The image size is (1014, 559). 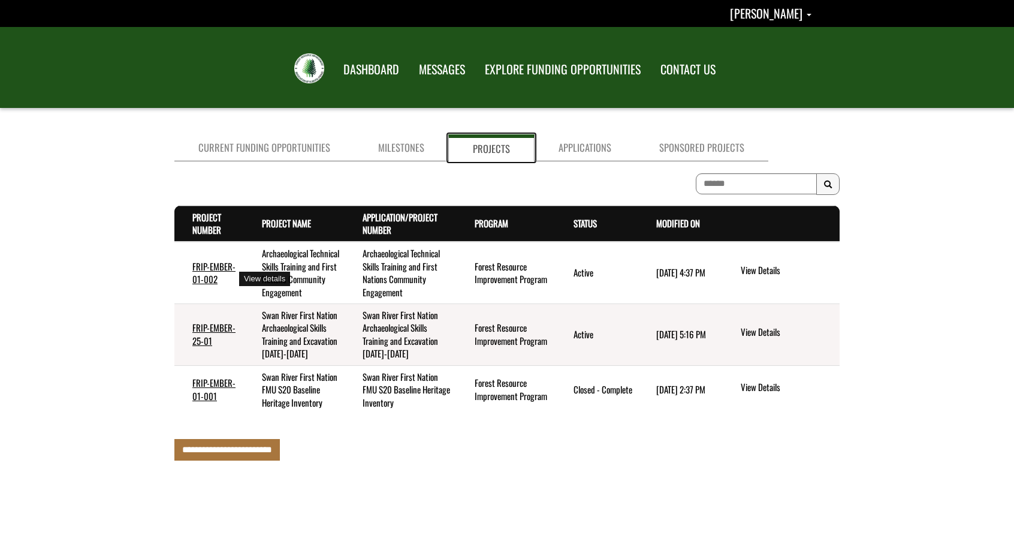 I want to click on td: FRIP-EMBER-25-01, so click(x=209, y=334).